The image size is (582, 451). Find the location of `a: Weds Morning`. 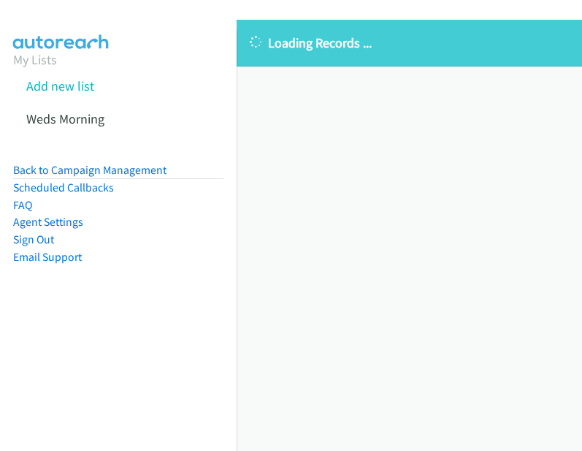

a: Weds Morning is located at coordinates (65, 118).